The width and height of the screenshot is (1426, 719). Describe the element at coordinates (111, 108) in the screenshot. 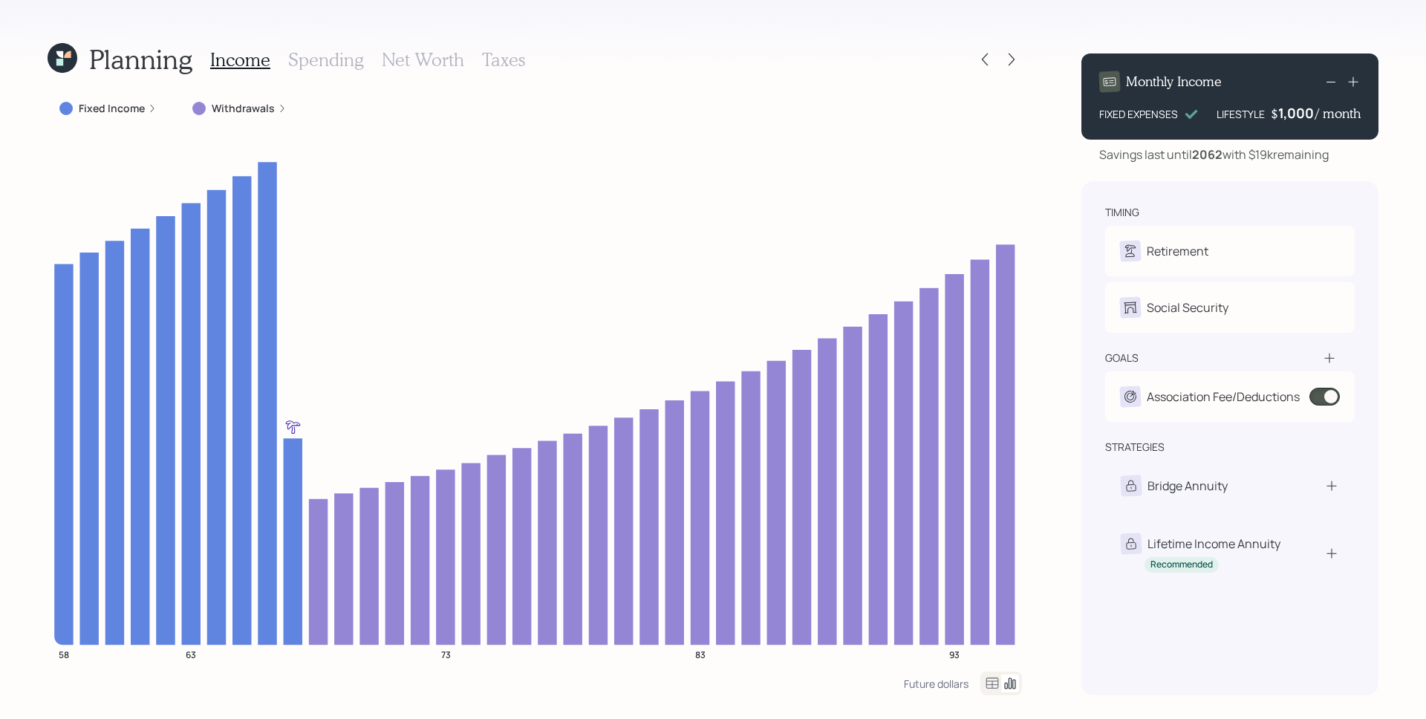

I see `label: Fixed Income` at that location.